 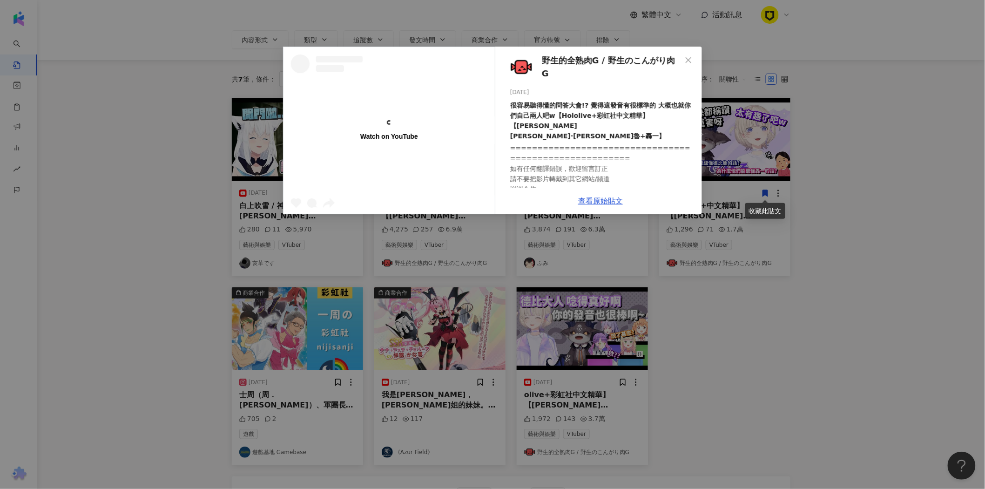 I want to click on div: 收藏此貼文, so click(x=766, y=211).